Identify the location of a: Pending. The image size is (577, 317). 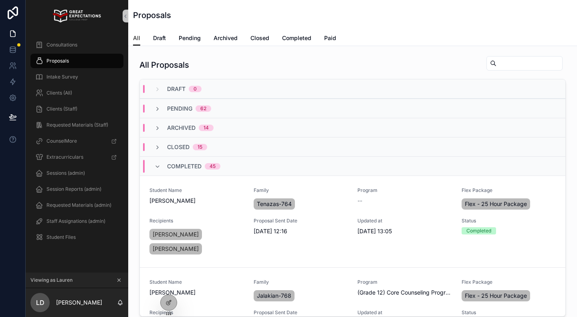
(190, 39).